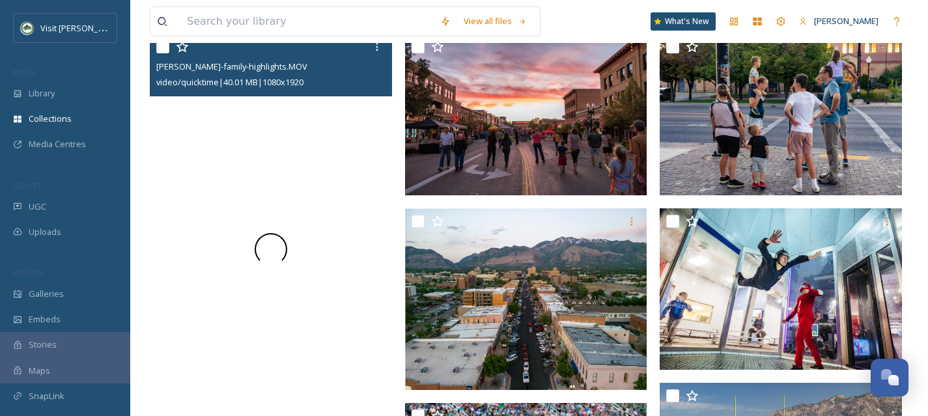  Describe the element at coordinates (683, 21) in the screenshot. I see `div: What's New` at that location.